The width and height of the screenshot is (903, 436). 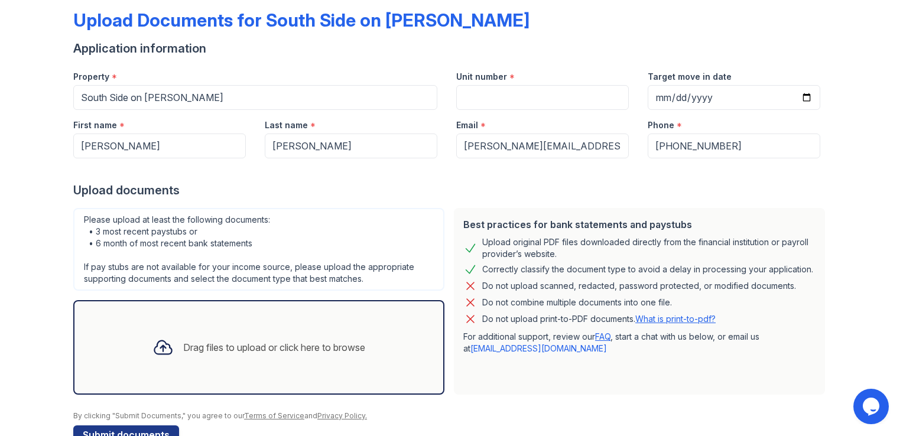 I want to click on div: Upload documents, so click(x=451, y=190).